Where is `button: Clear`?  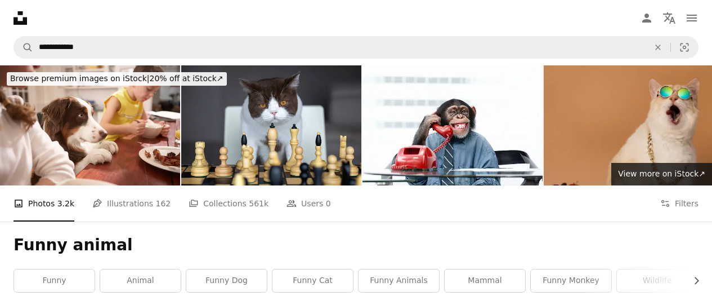
button: Clear is located at coordinates (658, 47).